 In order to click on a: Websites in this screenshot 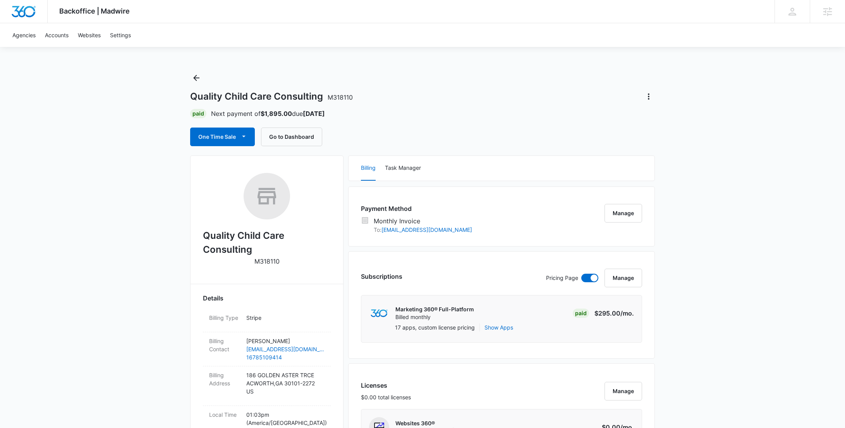, I will do `click(89, 35)`.